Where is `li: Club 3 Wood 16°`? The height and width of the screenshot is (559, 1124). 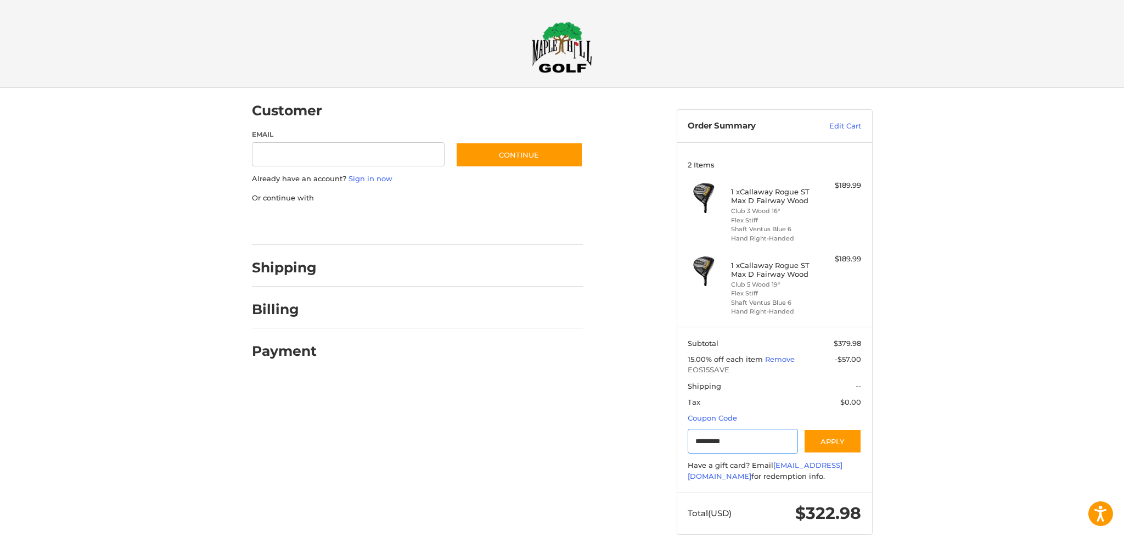
li: Club 3 Wood 16° is located at coordinates (773, 211).